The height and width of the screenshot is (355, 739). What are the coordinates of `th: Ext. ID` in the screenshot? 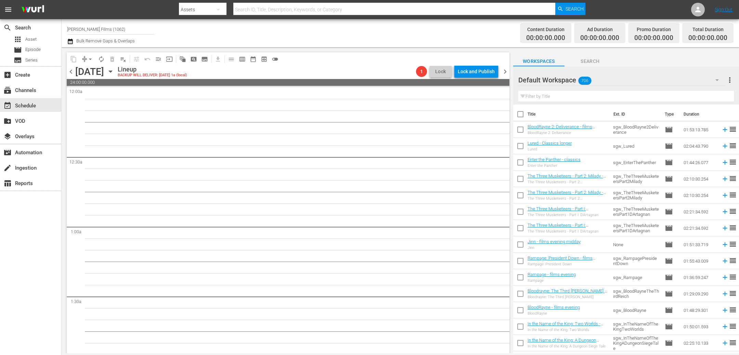 It's located at (635, 114).